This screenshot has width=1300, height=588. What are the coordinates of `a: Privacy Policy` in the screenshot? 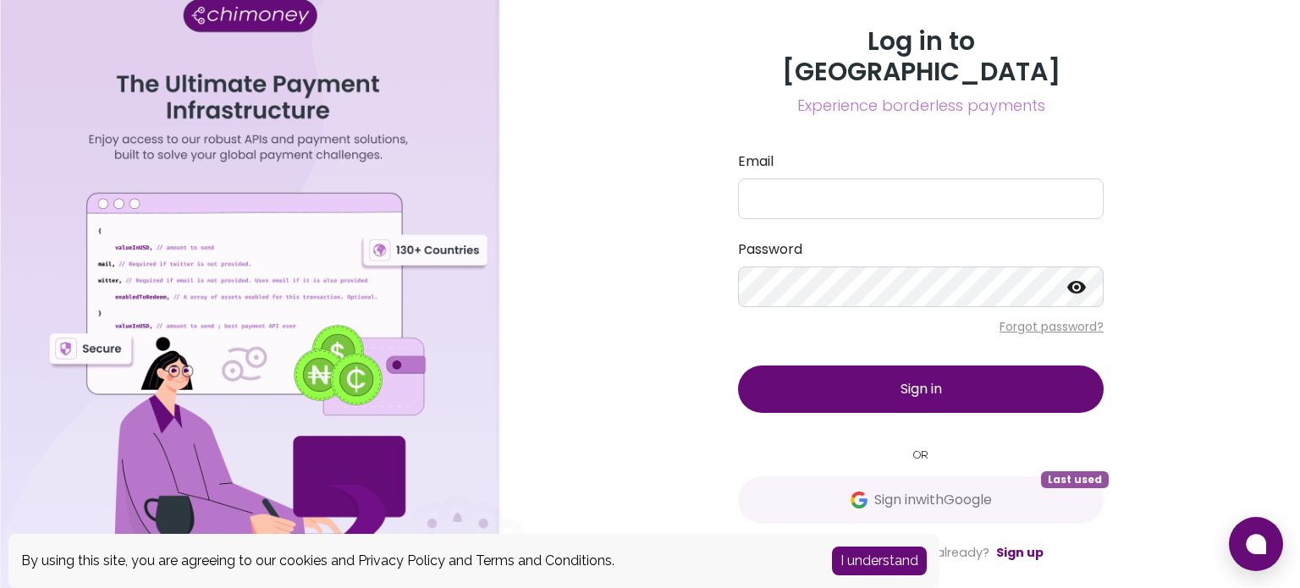 It's located at (401, 560).